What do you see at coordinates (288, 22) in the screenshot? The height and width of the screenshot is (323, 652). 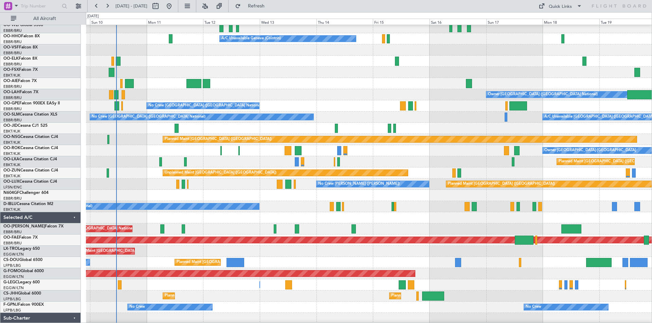 I see `div: Wed 13` at bounding box center [288, 22].